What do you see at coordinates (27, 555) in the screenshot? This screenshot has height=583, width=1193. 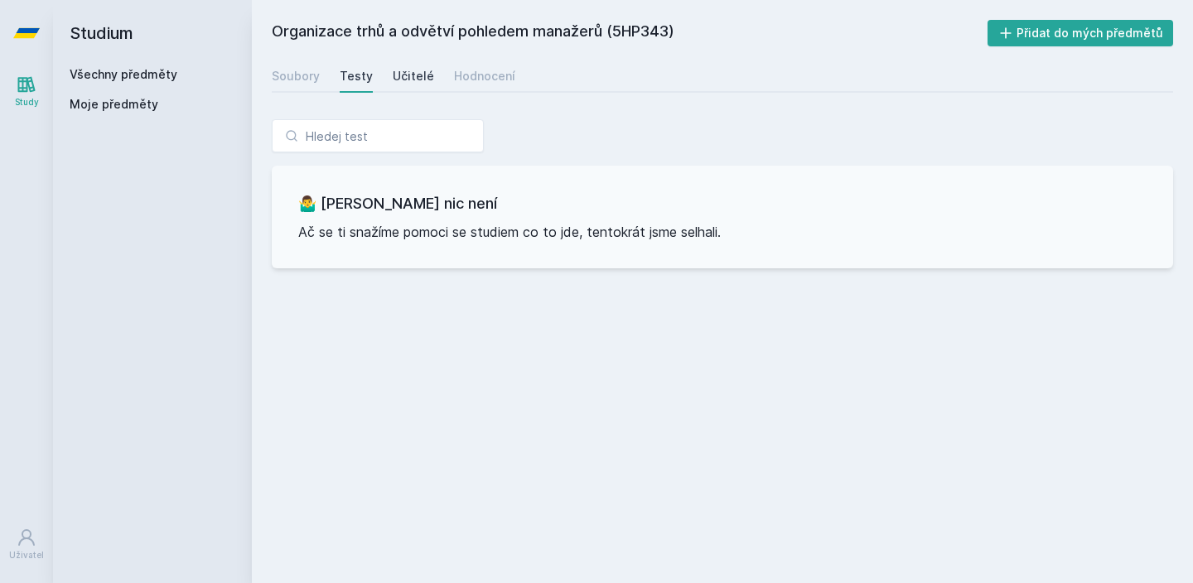 I see `div: Uživatel` at bounding box center [27, 555].